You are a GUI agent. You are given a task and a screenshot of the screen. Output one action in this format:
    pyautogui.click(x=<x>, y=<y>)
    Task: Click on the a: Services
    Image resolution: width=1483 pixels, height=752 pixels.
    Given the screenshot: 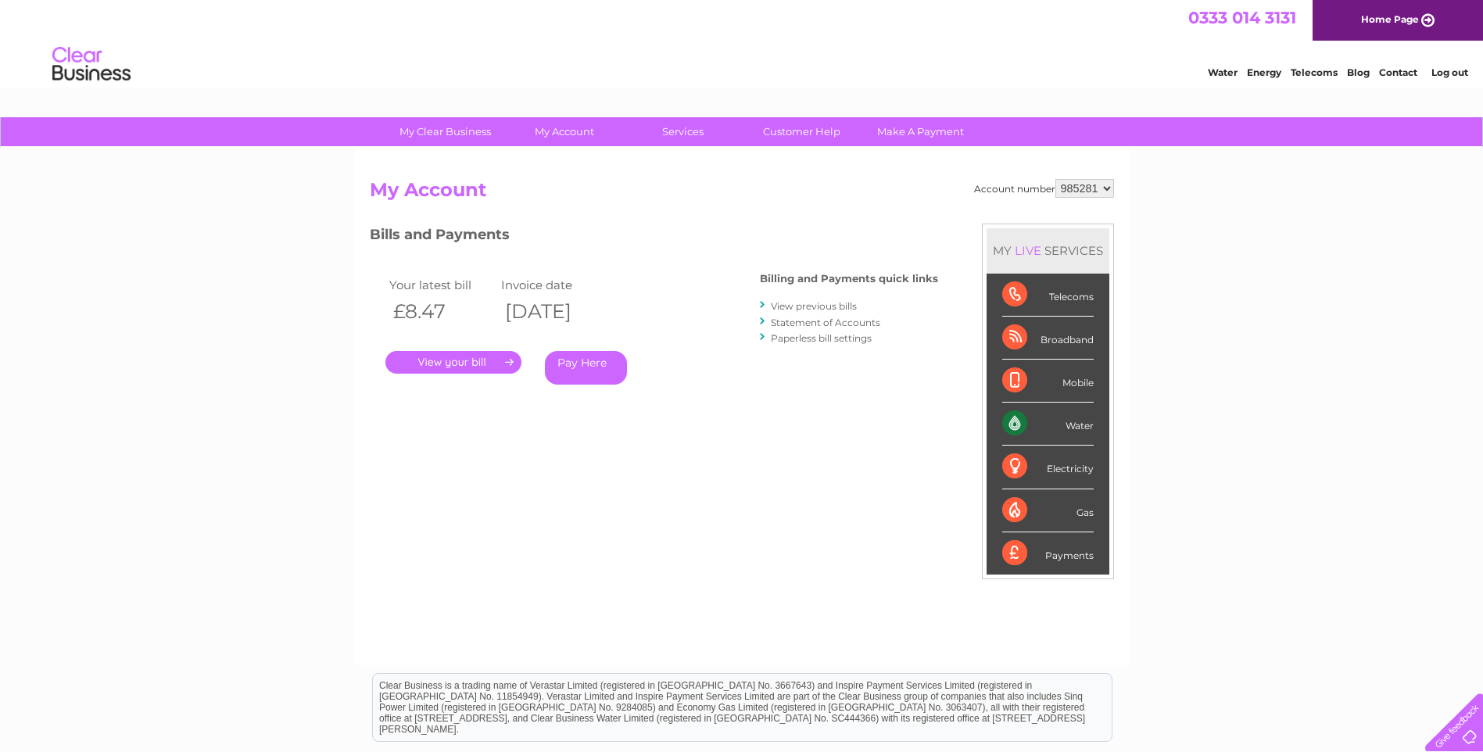 What is the action you would take?
    pyautogui.click(x=682, y=131)
    